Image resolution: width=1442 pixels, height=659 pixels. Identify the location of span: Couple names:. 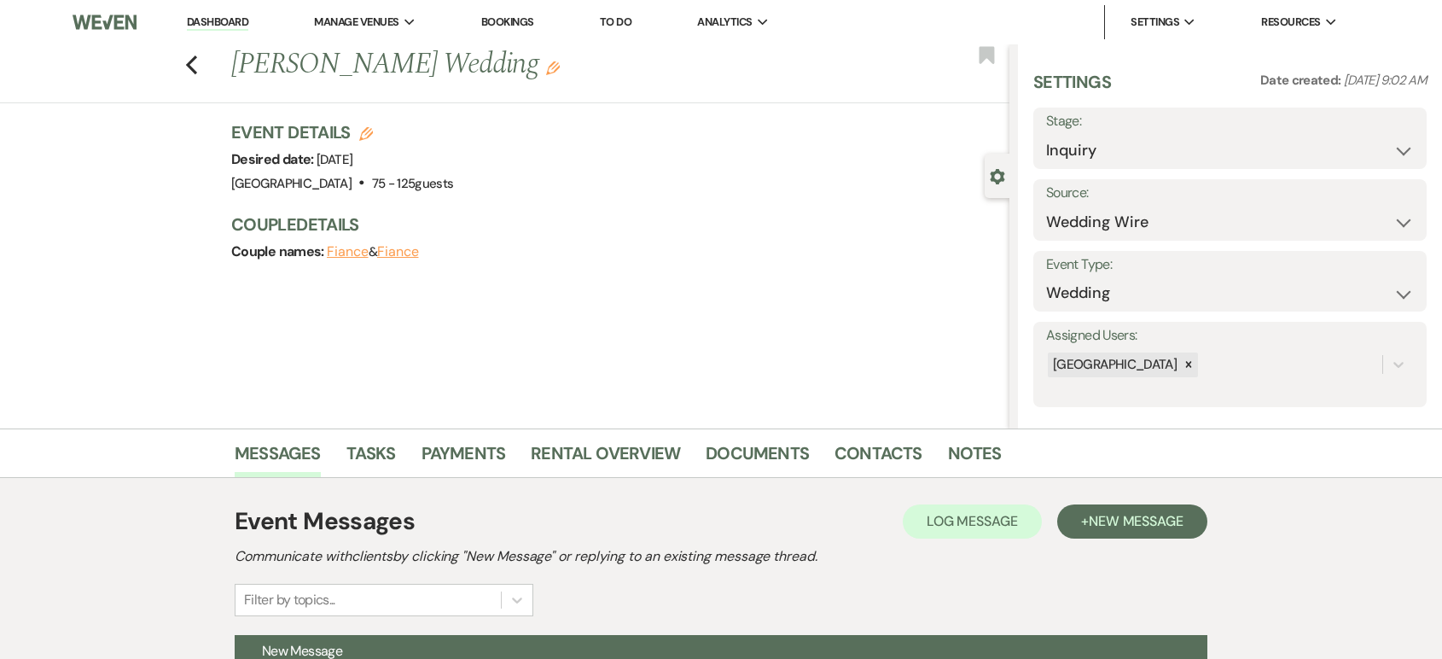
(279, 251).